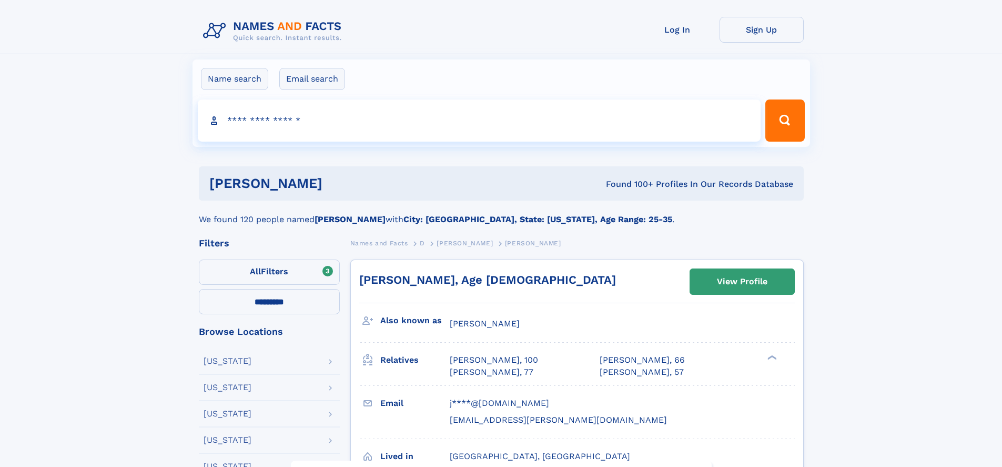  Describe the element at coordinates (275, 31) in the screenshot. I see `img: Logo Names and Facts` at that location.